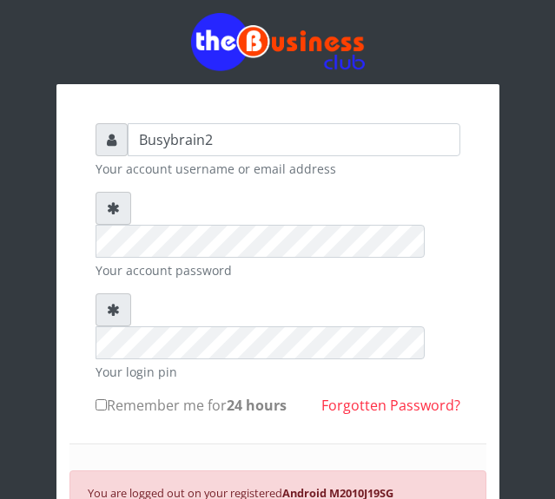 The height and width of the screenshot is (499, 555). What do you see at coordinates (278, 270) in the screenshot?
I see `small: Your account password` at bounding box center [278, 270].